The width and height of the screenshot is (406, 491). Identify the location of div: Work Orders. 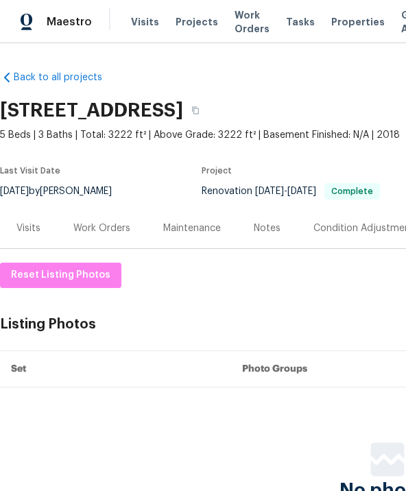
(101, 228).